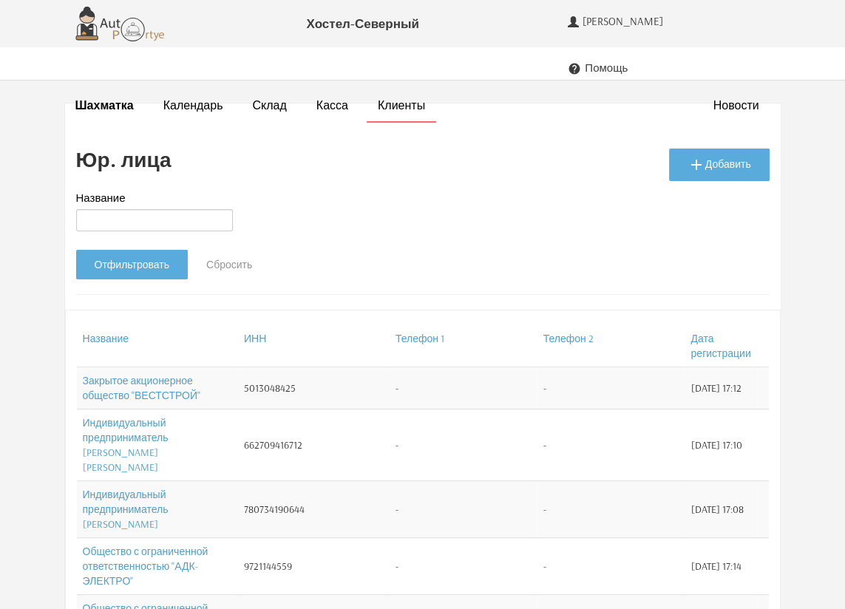 The height and width of the screenshot is (609, 845). What do you see at coordinates (401, 105) in the screenshot?
I see `a: Клиенты` at bounding box center [401, 105].